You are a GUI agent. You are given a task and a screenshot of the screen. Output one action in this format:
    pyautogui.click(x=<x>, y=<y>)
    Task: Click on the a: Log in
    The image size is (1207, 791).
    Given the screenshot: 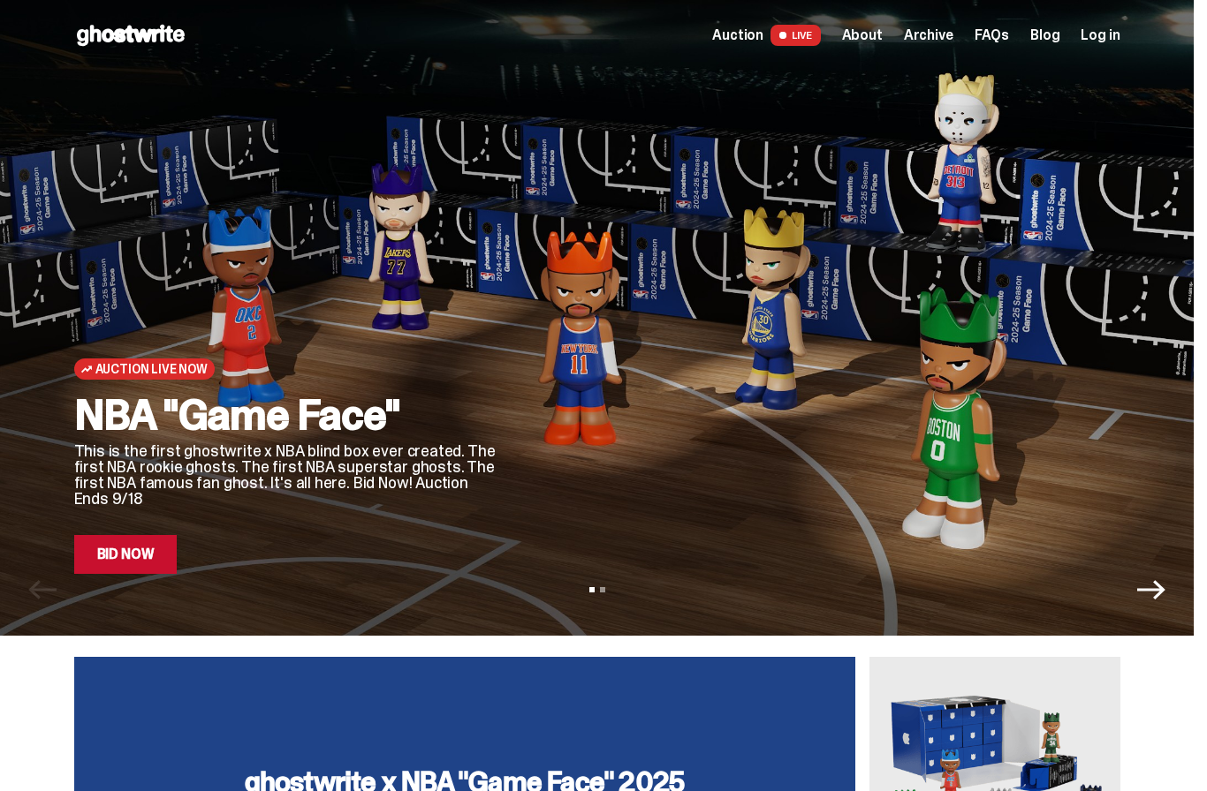 What is the action you would take?
    pyautogui.click(x=1100, y=35)
    